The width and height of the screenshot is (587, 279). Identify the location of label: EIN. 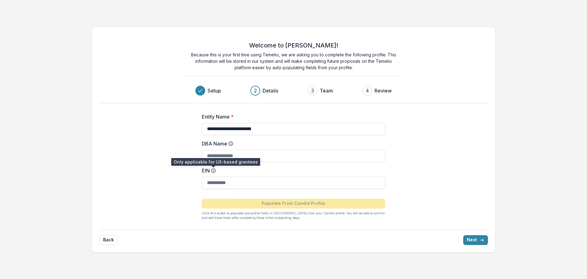
(292, 170).